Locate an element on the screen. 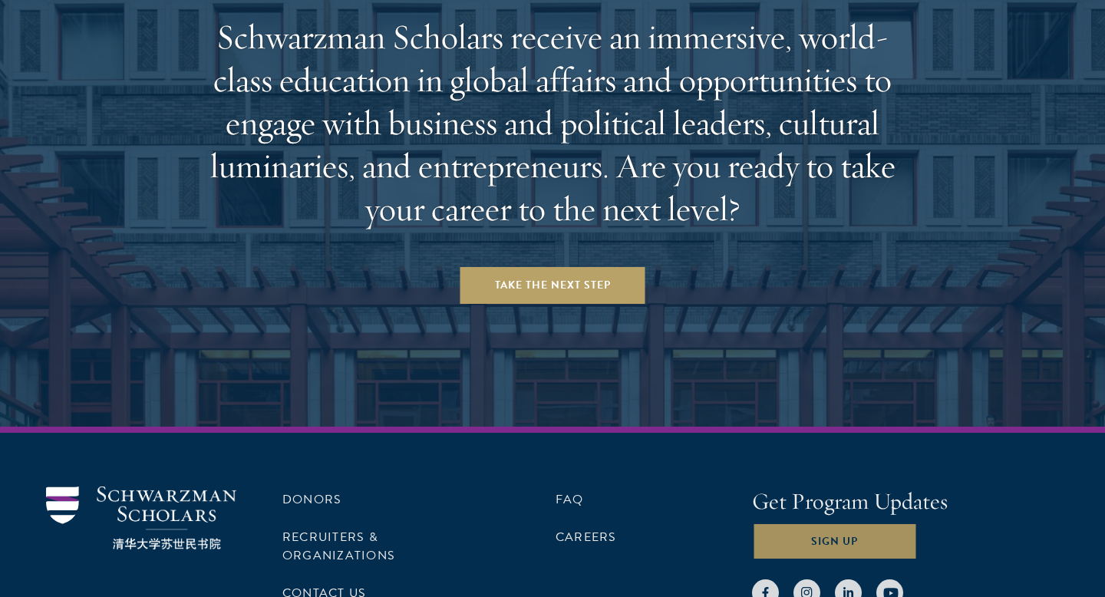 The height and width of the screenshot is (597, 1105). button: Sign Up is located at coordinates (834, 541).